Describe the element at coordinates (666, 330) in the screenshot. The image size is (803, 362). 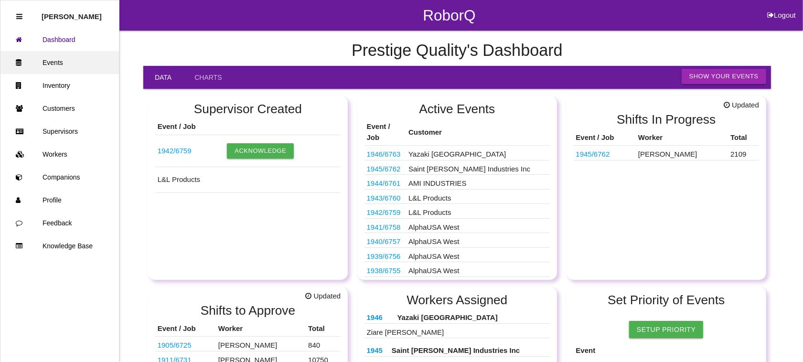
I see `a: Setup Priority` at that location.